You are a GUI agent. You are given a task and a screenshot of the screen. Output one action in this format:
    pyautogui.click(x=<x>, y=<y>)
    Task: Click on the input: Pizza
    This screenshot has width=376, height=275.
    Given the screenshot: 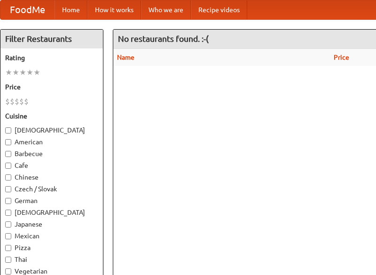 What is the action you would take?
    pyautogui.click(x=8, y=248)
    